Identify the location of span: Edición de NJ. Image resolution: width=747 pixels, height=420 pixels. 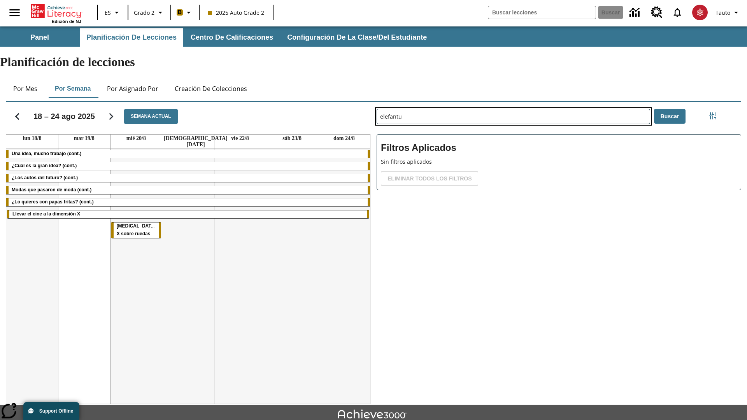
(66, 21).